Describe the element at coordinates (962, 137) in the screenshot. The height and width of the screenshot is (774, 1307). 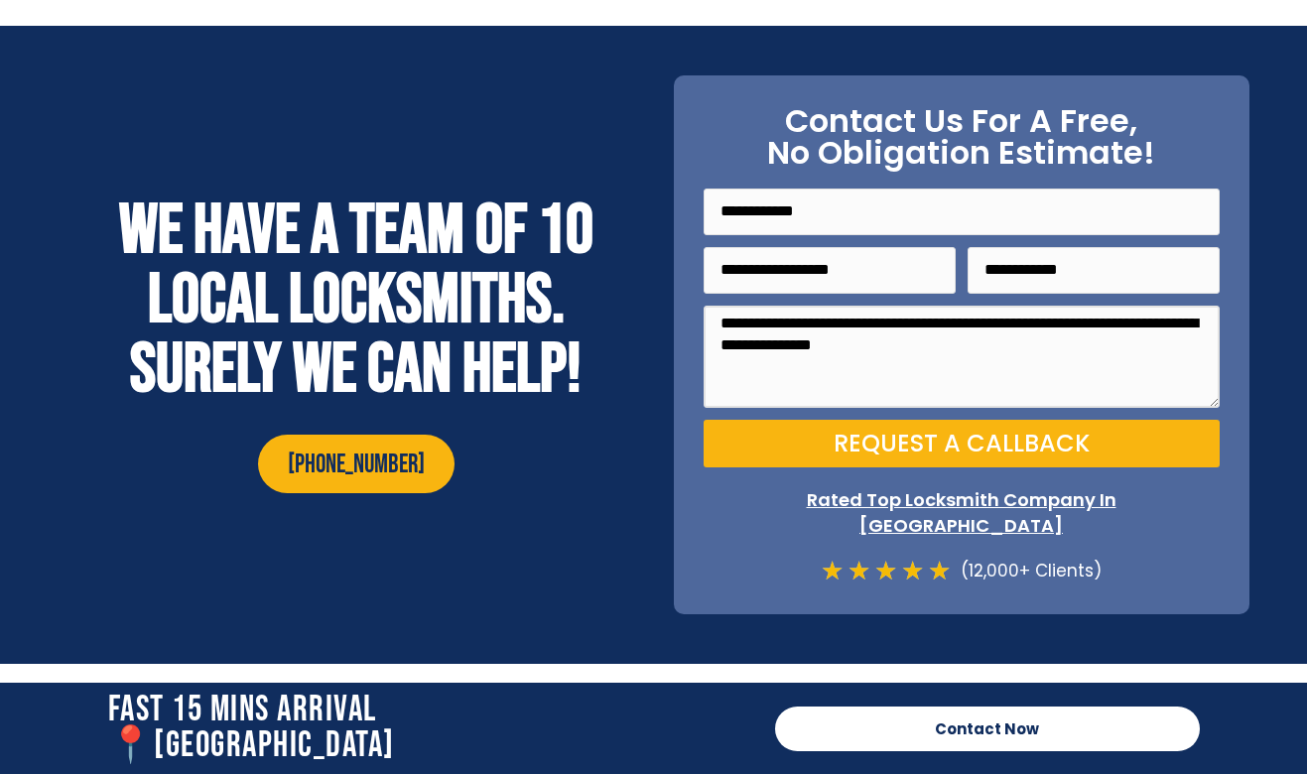
I see `h2: Contact Us For A Free, No Obligation Estimate!` at that location.